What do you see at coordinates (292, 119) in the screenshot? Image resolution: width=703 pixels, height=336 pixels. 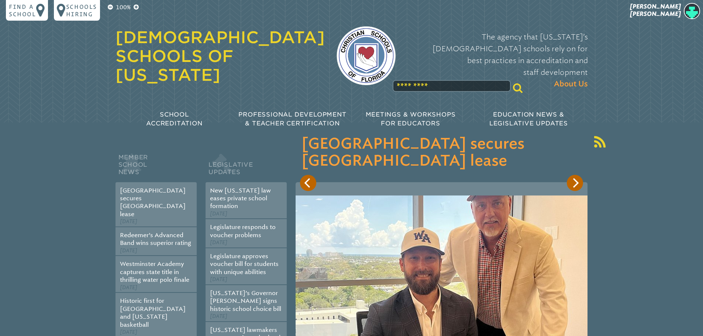 I see `span: Professional Development & Teacher Certification` at bounding box center [292, 119].